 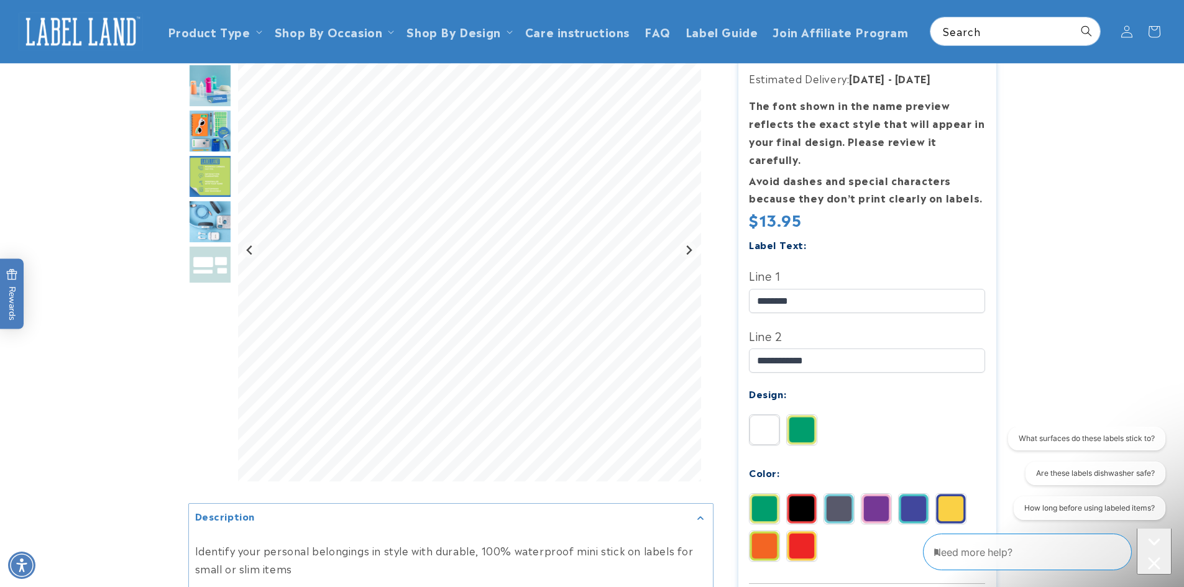 What do you see at coordinates (12, 294) in the screenshot?
I see `span: Rewards` at bounding box center [12, 294].